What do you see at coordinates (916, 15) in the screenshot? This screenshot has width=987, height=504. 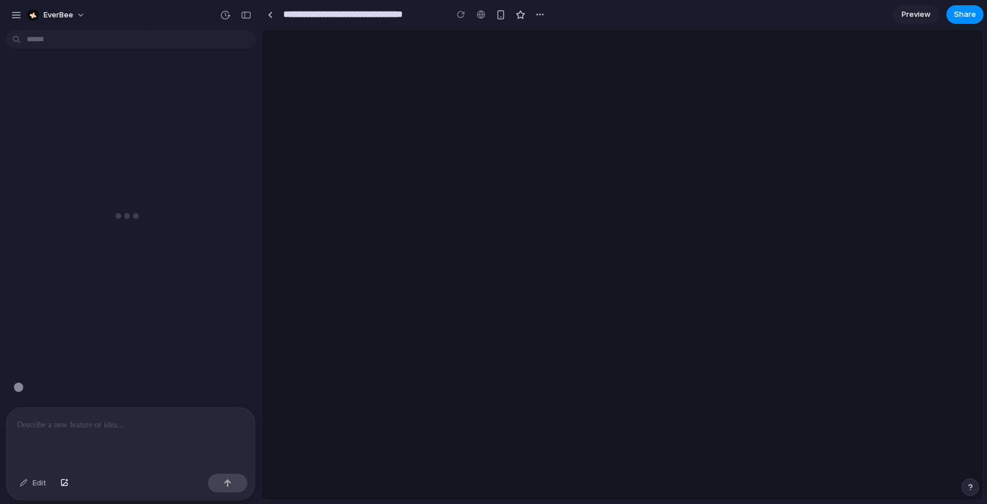 I see `span: Preview` at bounding box center [916, 15].